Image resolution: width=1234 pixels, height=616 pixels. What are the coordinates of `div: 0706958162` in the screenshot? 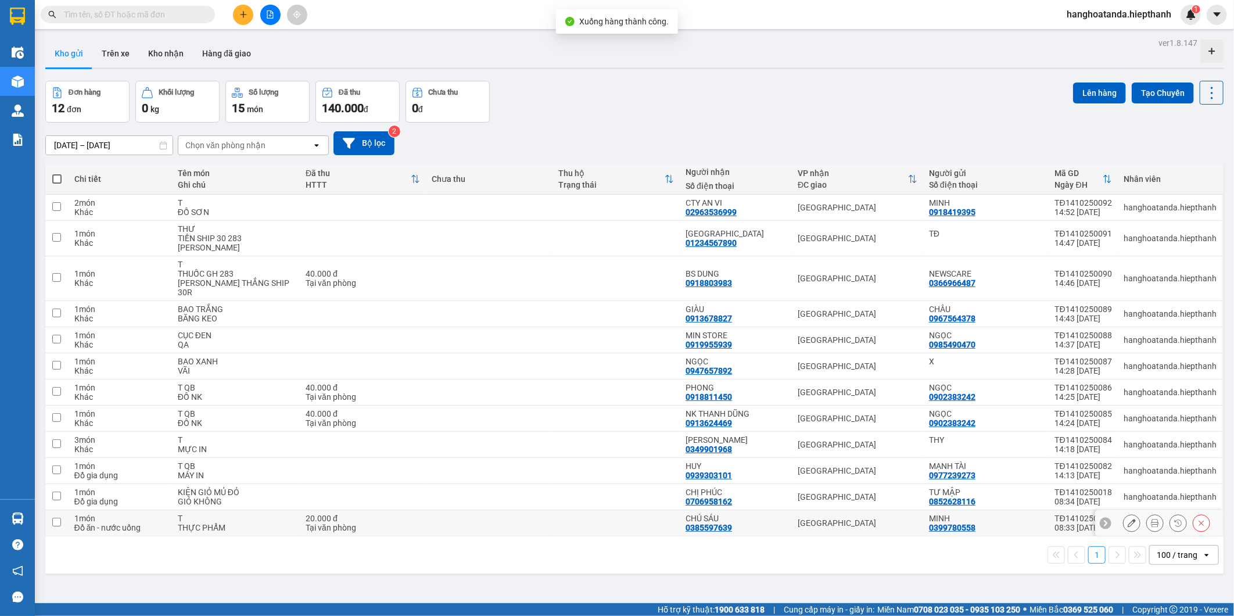 It's located at (709, 501).